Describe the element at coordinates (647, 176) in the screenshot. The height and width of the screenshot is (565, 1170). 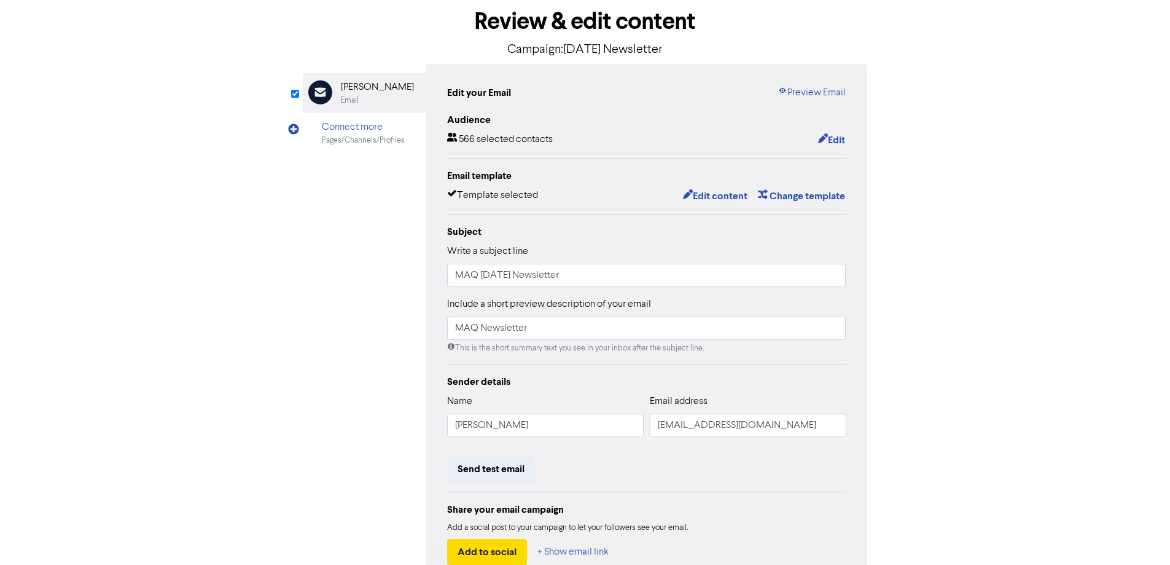
I see `div: Email template` at that location.